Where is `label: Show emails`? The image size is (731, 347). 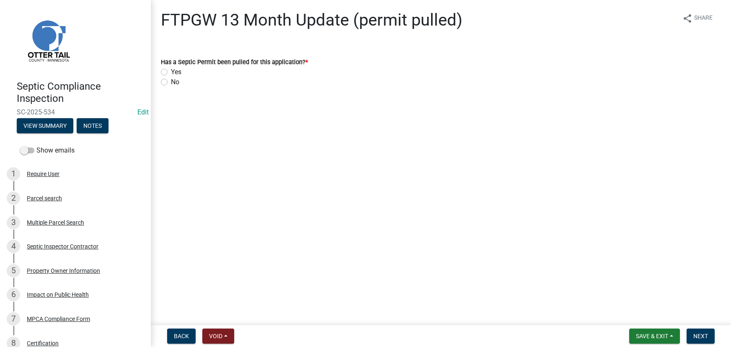 label: Show emails is located at coordinates (47, 150).